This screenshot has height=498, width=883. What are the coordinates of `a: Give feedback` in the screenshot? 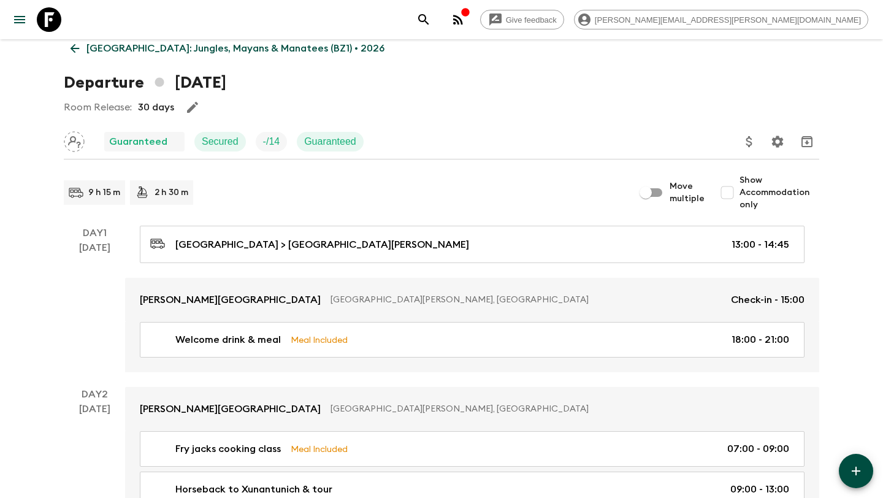 It's located at (522, 20).